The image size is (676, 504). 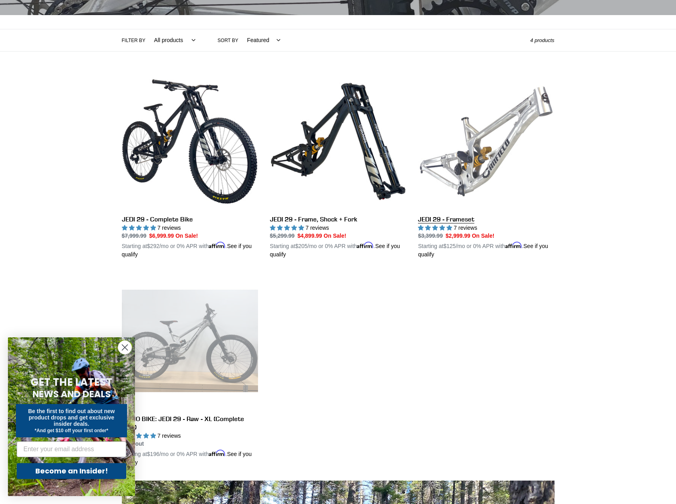 I want to click on input: Enter your email address, so click(x=71, y=450).